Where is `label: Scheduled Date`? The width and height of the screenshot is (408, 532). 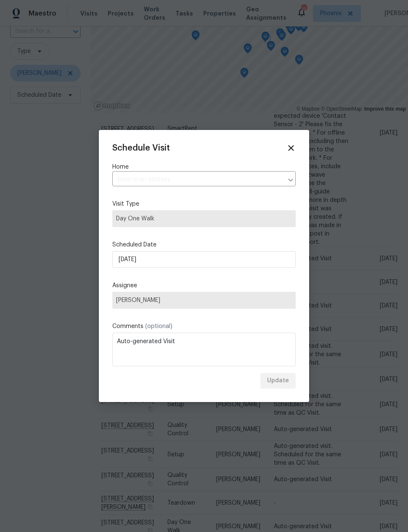
label: Scheduled Date is located at coordinates (204, 245).